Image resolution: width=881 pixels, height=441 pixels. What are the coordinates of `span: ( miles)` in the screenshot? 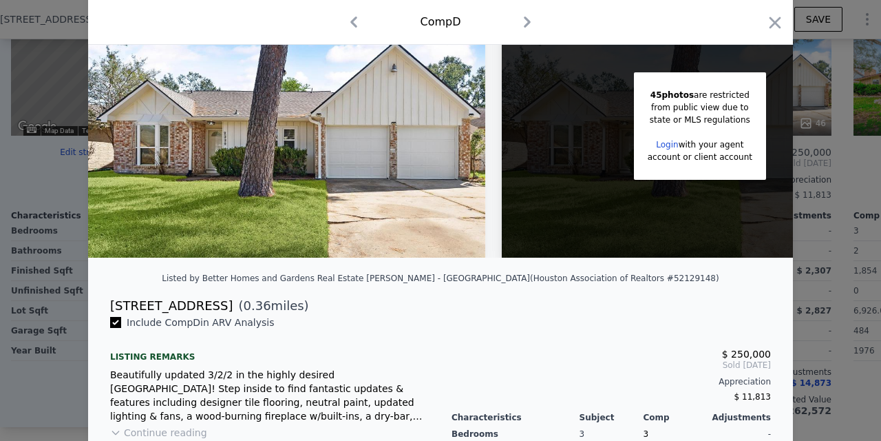 It's located at (271, 306).